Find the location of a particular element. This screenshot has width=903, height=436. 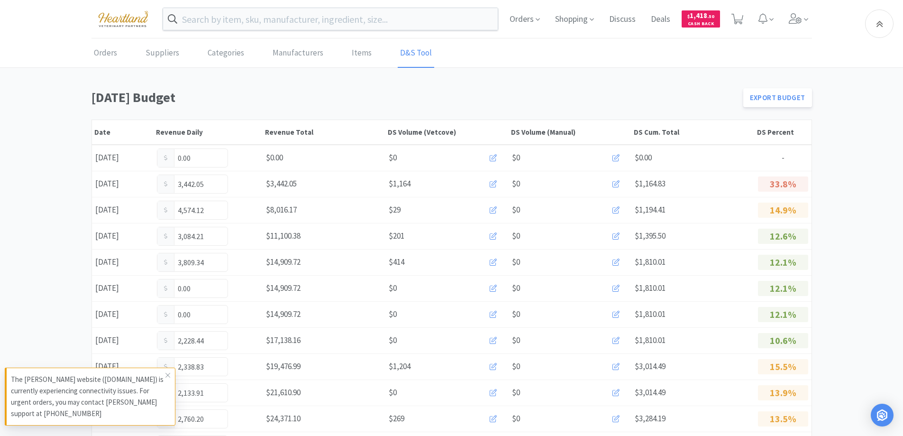

span: $269 is located at coordinates (396, 418).